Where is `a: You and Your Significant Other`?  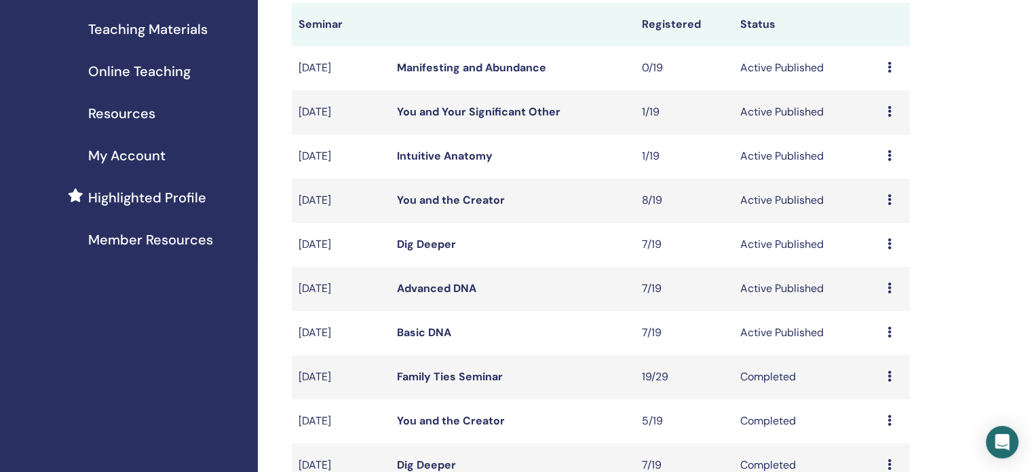
a: You and Your Significant Other is located at coordinates (478, 111).